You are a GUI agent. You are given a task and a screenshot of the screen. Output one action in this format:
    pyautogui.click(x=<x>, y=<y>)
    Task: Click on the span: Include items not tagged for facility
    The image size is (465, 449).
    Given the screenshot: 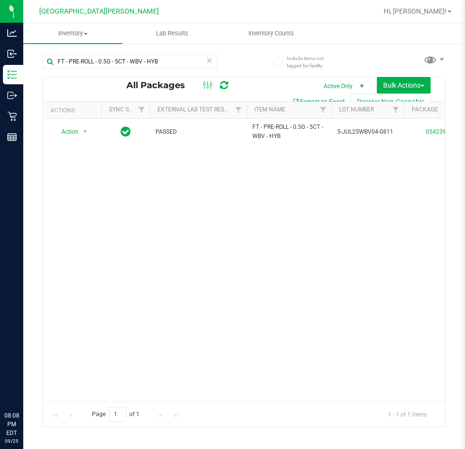 What is the action you would take?
    pyautogui.click(x=311, y=62)
    